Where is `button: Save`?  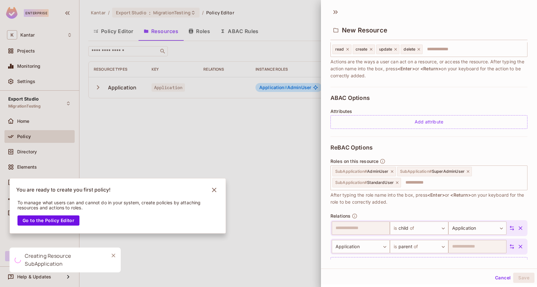 button: Save is located at coordinates (524, 278).